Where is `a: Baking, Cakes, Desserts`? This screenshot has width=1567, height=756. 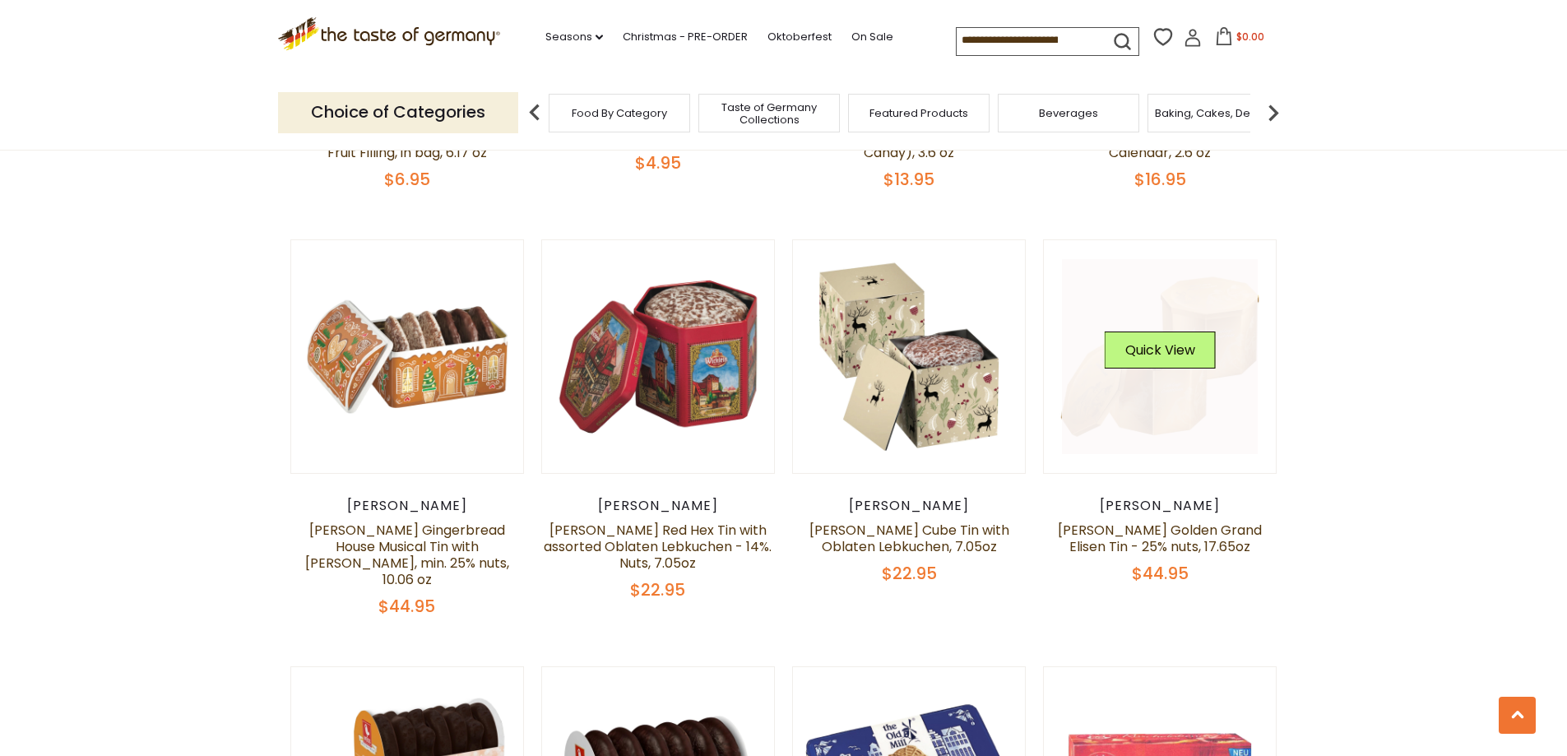
a: Baking, Cakes, Desserts is located at coordinates (1218, 113).